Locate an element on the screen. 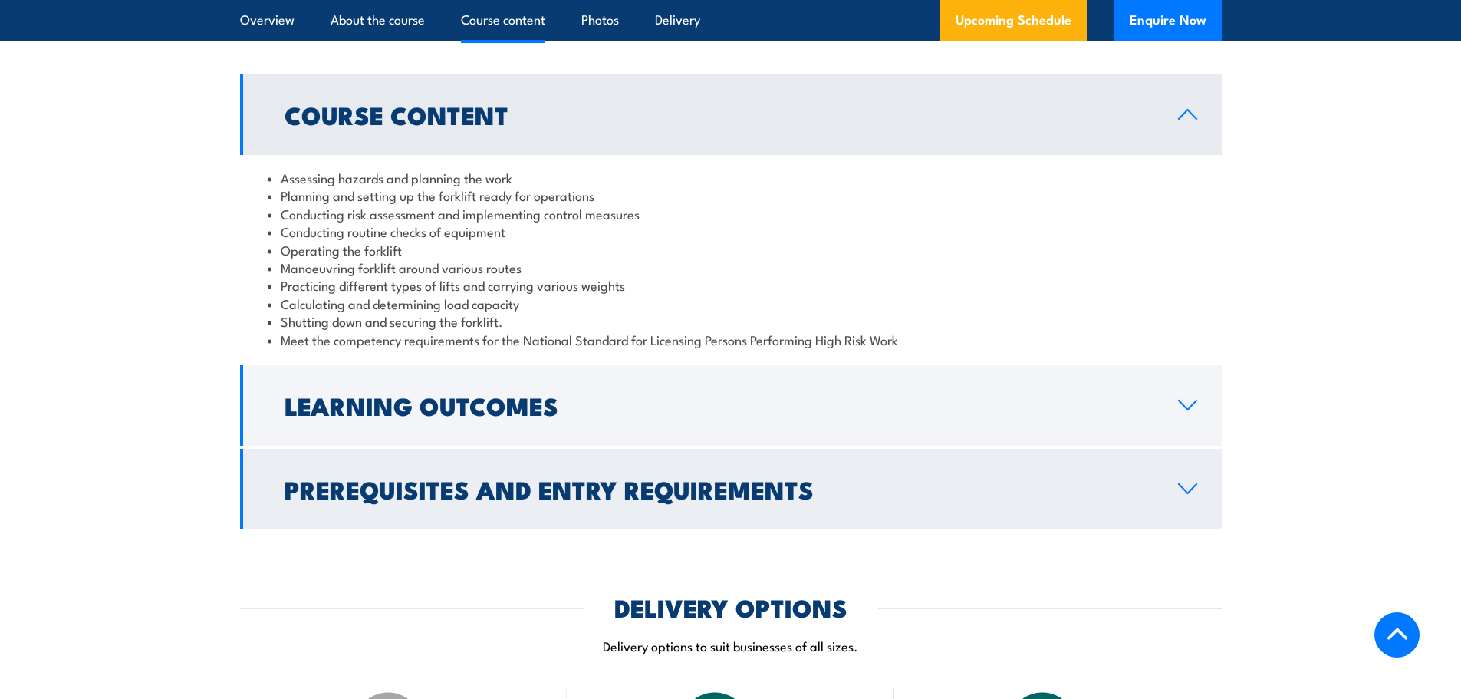 The width and height of the screenshot is (1461, 699). li: Operating the forklift is located at coordinates (731, 249).